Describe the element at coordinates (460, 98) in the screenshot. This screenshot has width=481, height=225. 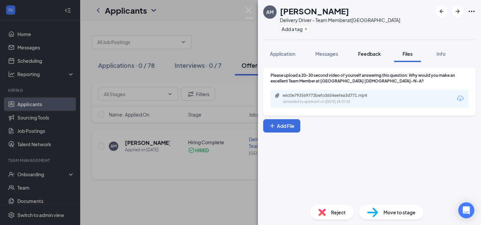
I see `a: Download` at that location.